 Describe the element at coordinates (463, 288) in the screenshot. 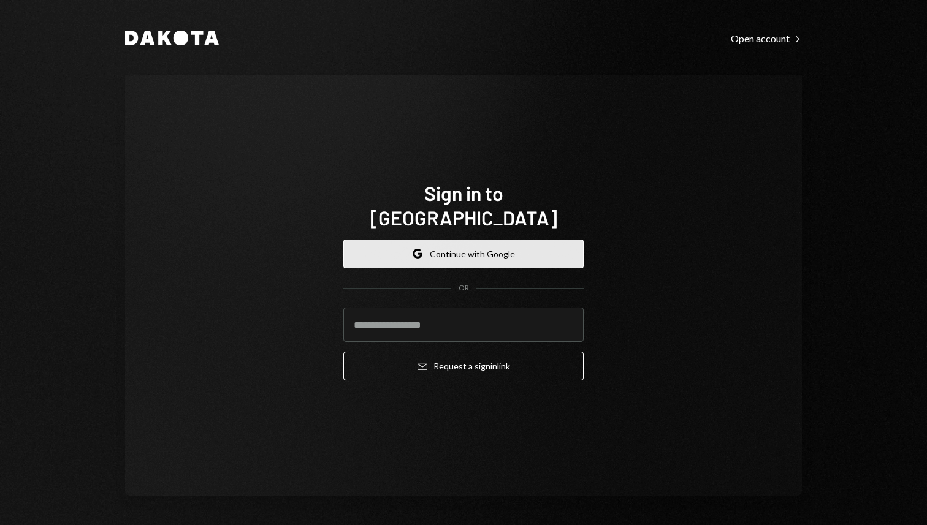

I see `div: OR` at that location.